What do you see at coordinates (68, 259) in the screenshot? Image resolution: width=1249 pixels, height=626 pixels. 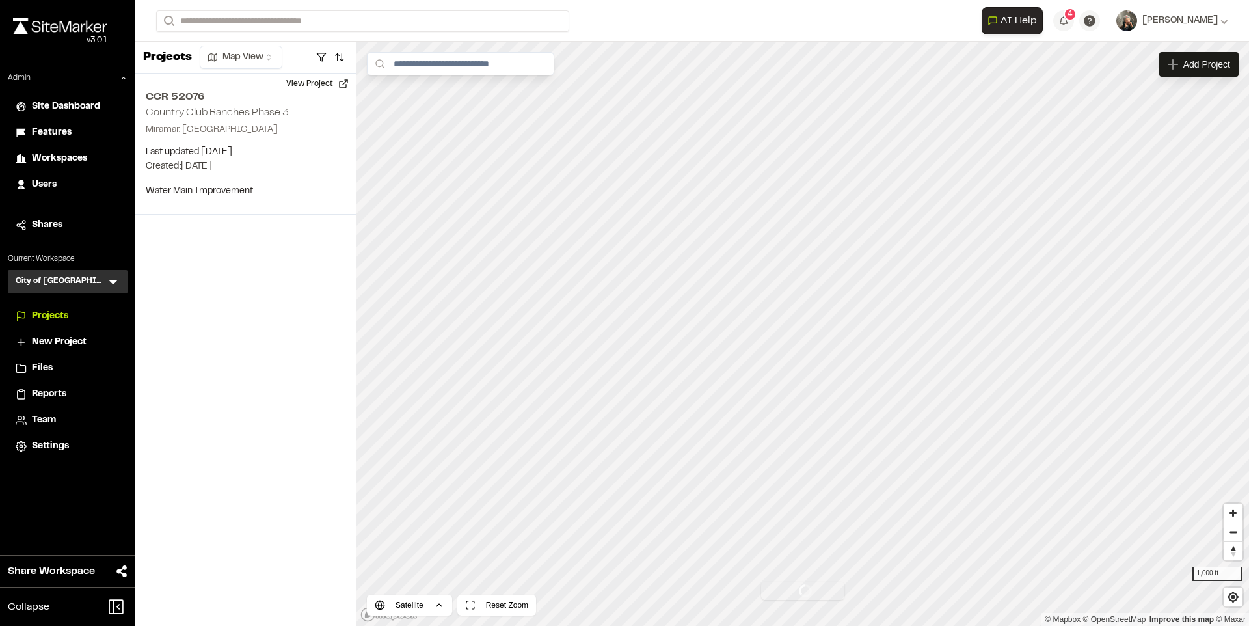 I see `p: Current Workspace` at bounding box center [68, 259].